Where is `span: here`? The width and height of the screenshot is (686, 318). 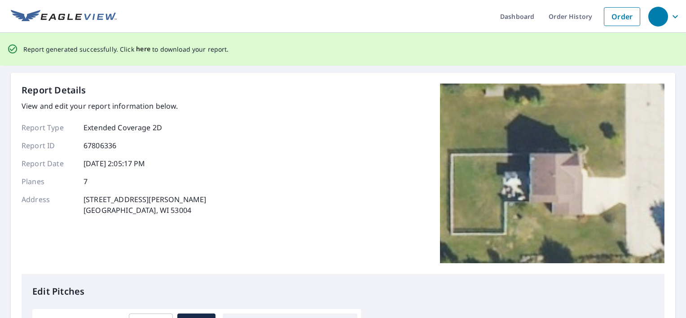 span: here is located at coordinates (143, 49).